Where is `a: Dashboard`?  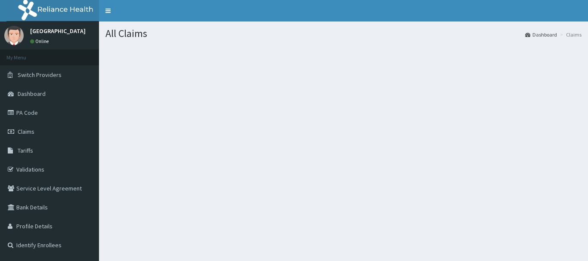 a: Dashboard is located at coordinates (541, 34).